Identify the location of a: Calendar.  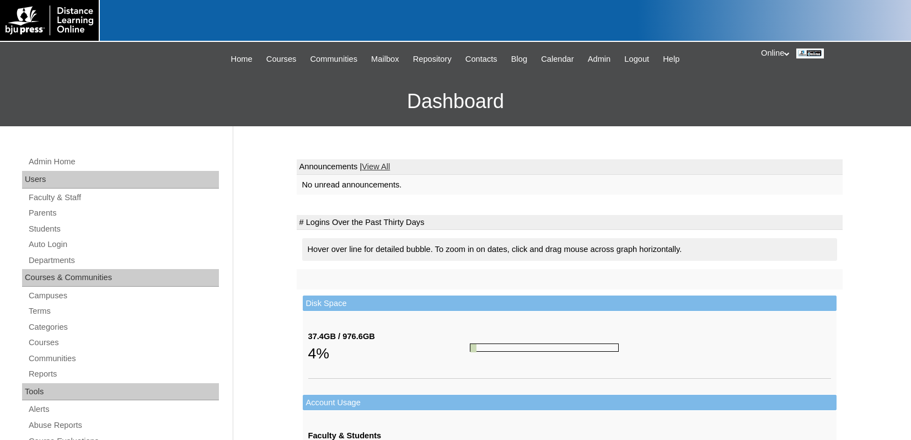
(557, 59).